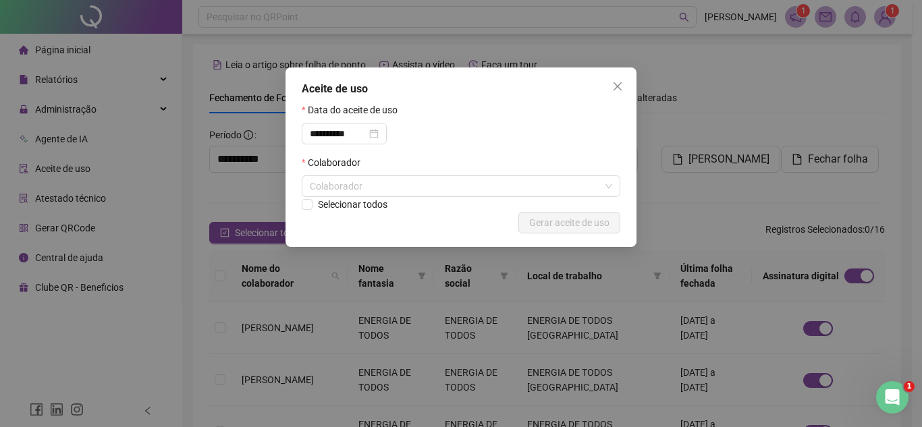 This screenshot has height=427, width=922. What do you see at coordinates (335, 163) in the screenshot?
I see `label: Colaborador` at bounding box center [335, 163].